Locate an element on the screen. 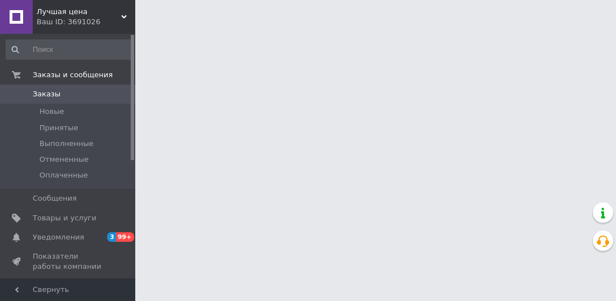  span: Лучшая цена is located at coordinates (79, 12).